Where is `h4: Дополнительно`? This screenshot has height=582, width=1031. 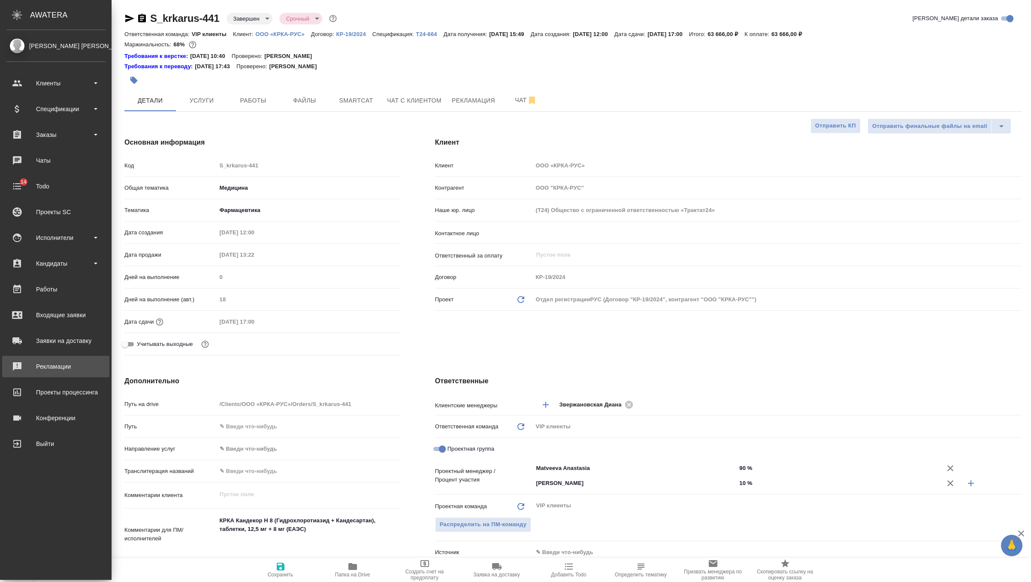 h4: Дополнительно is located at coordinates (263, 381).